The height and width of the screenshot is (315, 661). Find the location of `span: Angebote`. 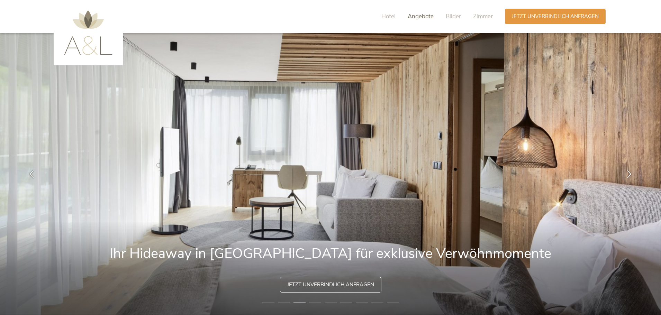

span: Angebote is located at coordinates (420, 16).